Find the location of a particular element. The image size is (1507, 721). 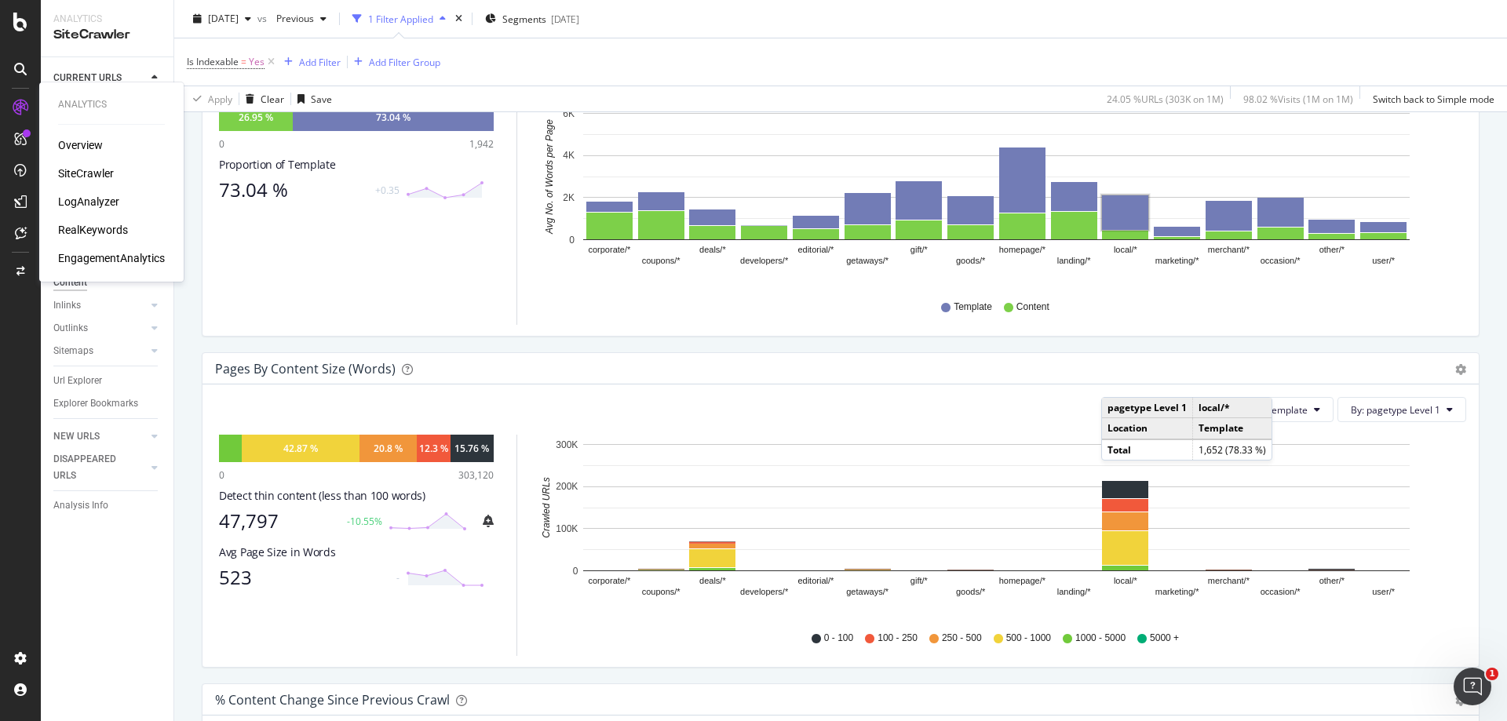

button: Add Filter is located at coordinates (309, 62).